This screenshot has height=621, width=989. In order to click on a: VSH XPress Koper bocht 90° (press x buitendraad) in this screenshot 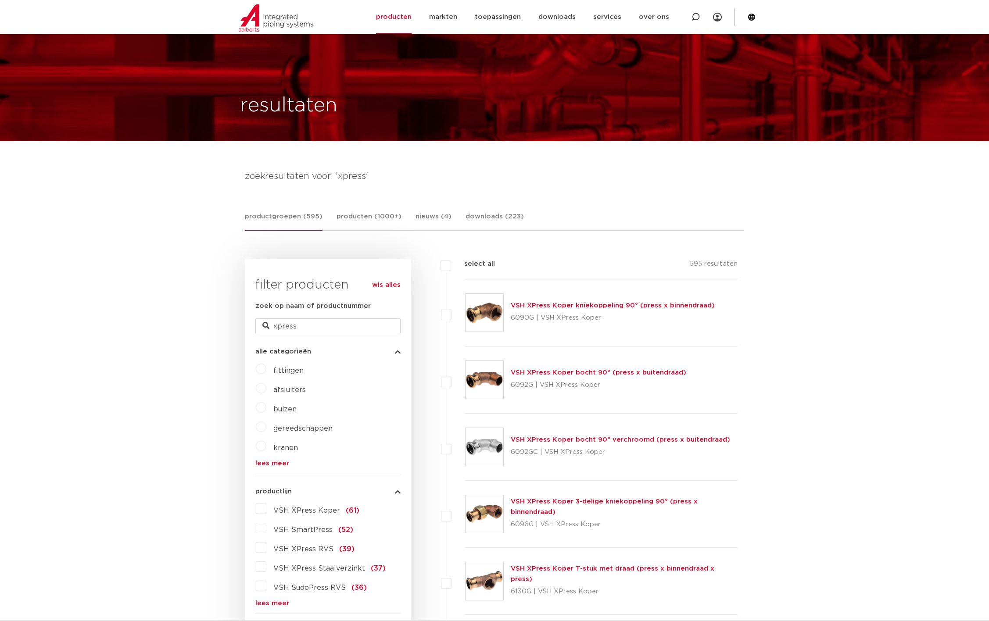, I will do `click(598, 373)`.